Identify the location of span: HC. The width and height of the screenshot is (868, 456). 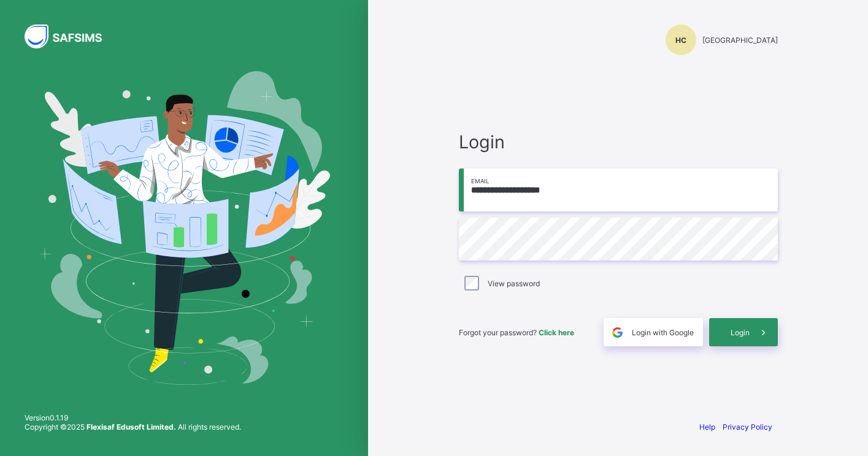
(681, 40).